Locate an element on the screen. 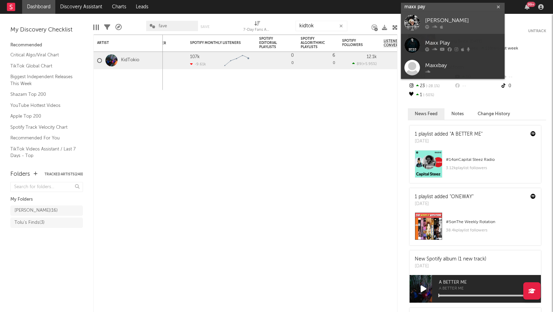 Image resolution: width=553 pixels, height=312 pixels. div: 1 is located at coordinates (431, 95).